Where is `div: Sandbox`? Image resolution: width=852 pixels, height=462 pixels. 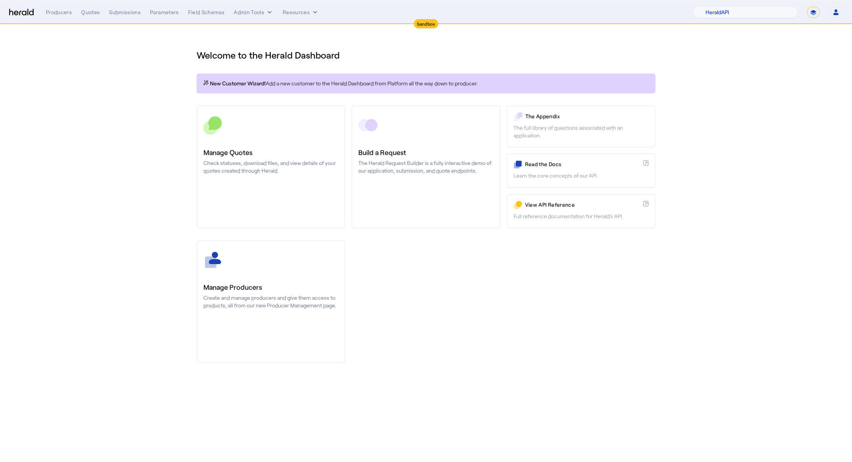 div: Sandbox is located at coordinates (426, 24).